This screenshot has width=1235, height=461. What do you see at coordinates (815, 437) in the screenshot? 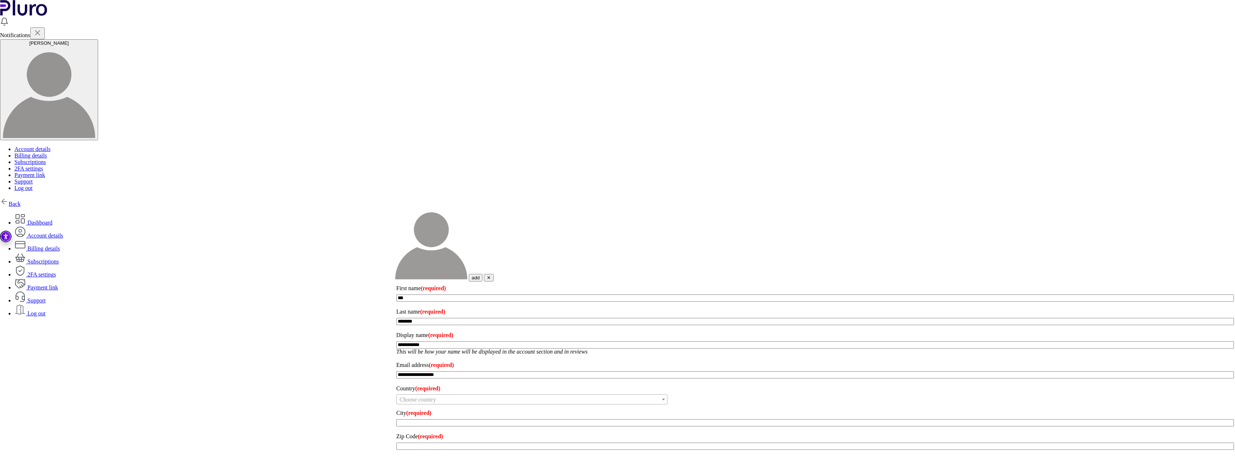
I see `label: Zip Code` at bounding box center [815, 437].